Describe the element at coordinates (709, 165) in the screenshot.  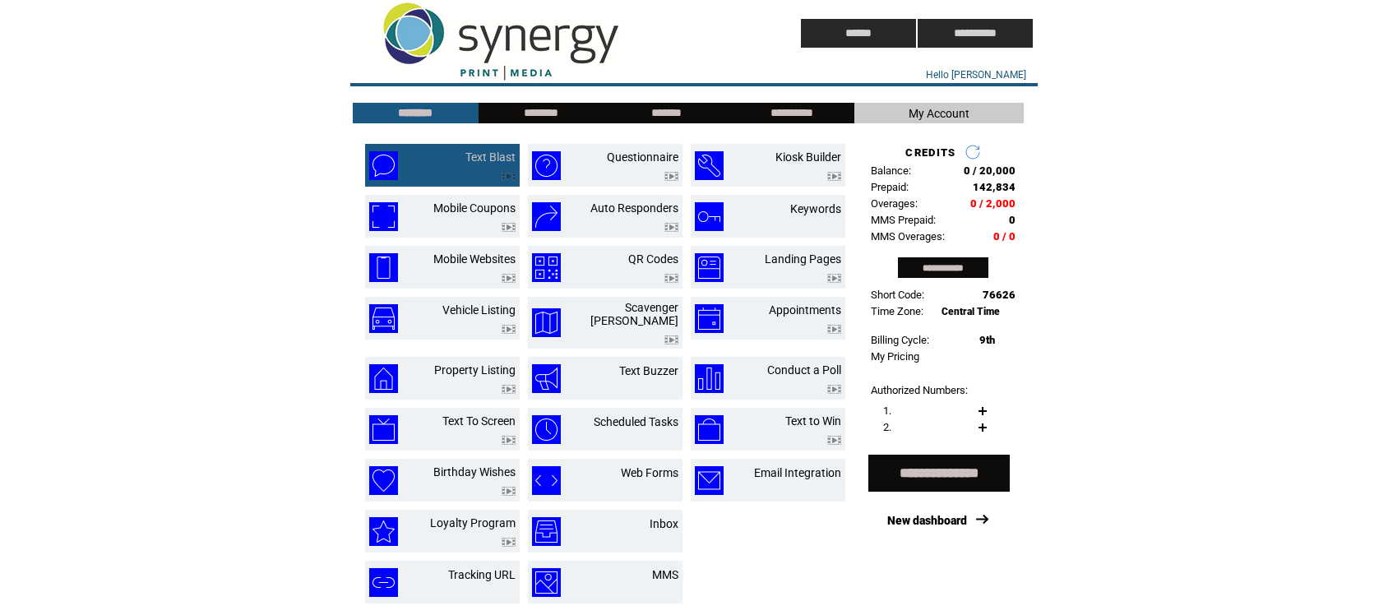
I see `img: kiosk-builder.png` at that location.